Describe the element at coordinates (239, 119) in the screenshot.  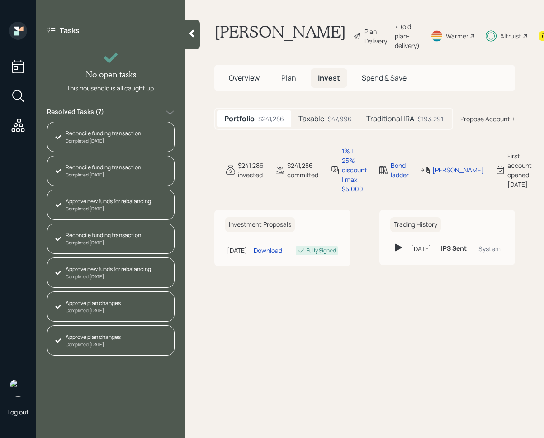
I see `h5: Portfolio` at that location.